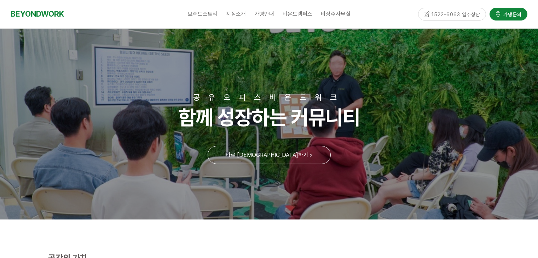 This screenshot has width=538, height=258. Describe the element at coordinates (298, 14) in the screenshot. I see `span: 비욘드캠퍼스` at that location.